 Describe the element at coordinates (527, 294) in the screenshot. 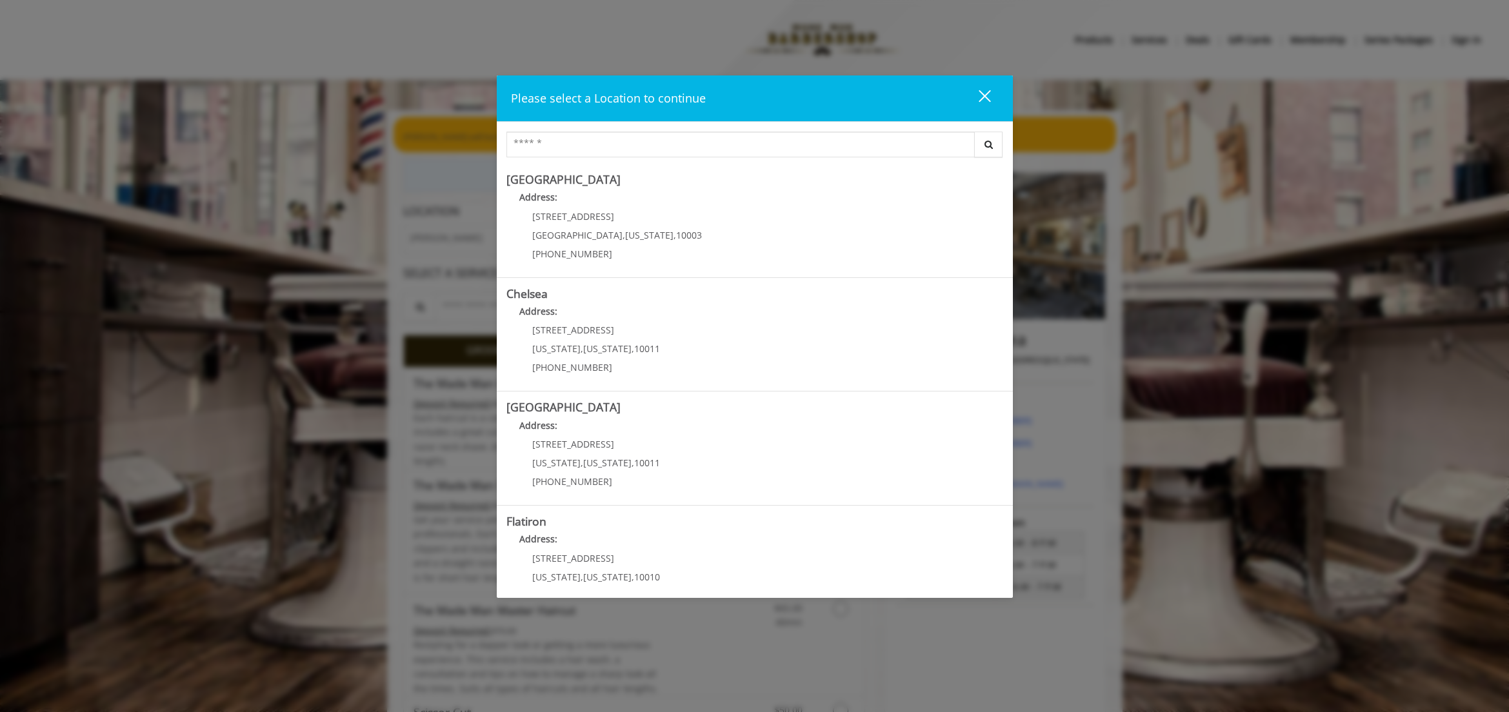

I see `b: Chelsea` at that location.